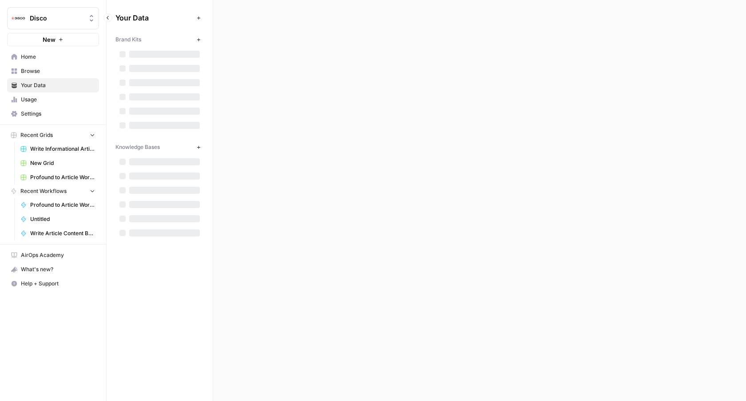 The height and width of the screenshot is (401, 746). Describe the element at coordinates (53, 255) in the screenshot. I see `a: AirOps Academy` at that location.